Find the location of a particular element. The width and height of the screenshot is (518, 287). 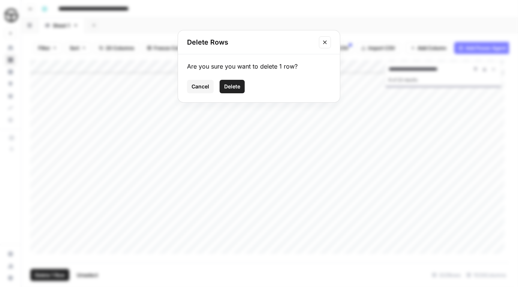

button: Close modal is located at coordinates (325, 42).